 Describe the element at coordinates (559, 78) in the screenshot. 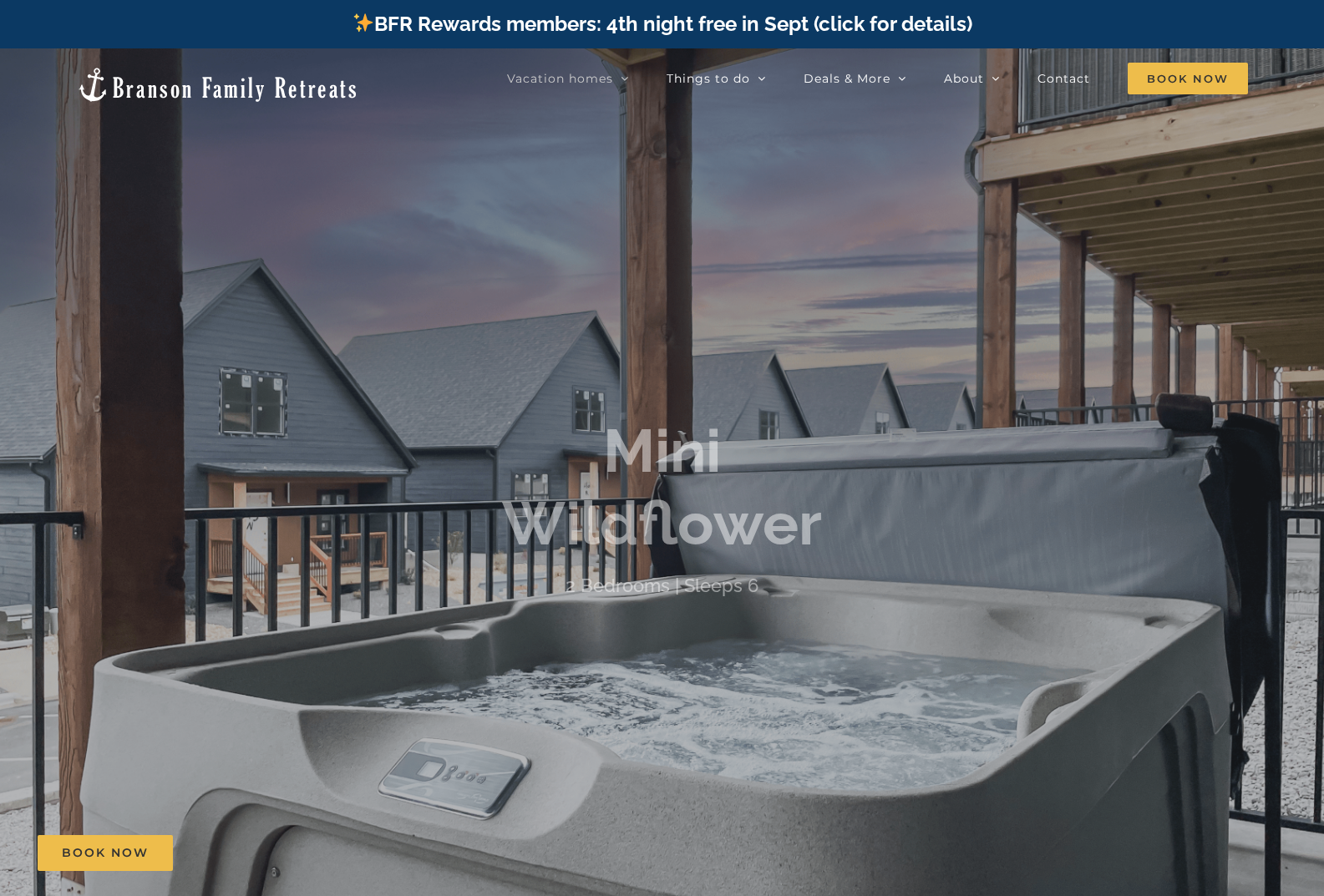

I see `span: Vacation homes` at that location.